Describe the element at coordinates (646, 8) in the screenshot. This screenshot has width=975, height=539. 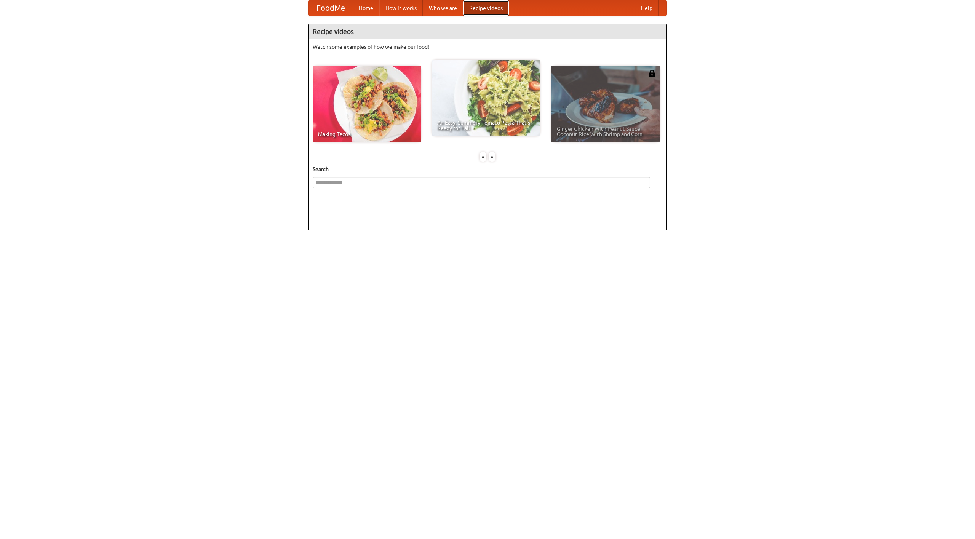
I see `a: Help` at that location.